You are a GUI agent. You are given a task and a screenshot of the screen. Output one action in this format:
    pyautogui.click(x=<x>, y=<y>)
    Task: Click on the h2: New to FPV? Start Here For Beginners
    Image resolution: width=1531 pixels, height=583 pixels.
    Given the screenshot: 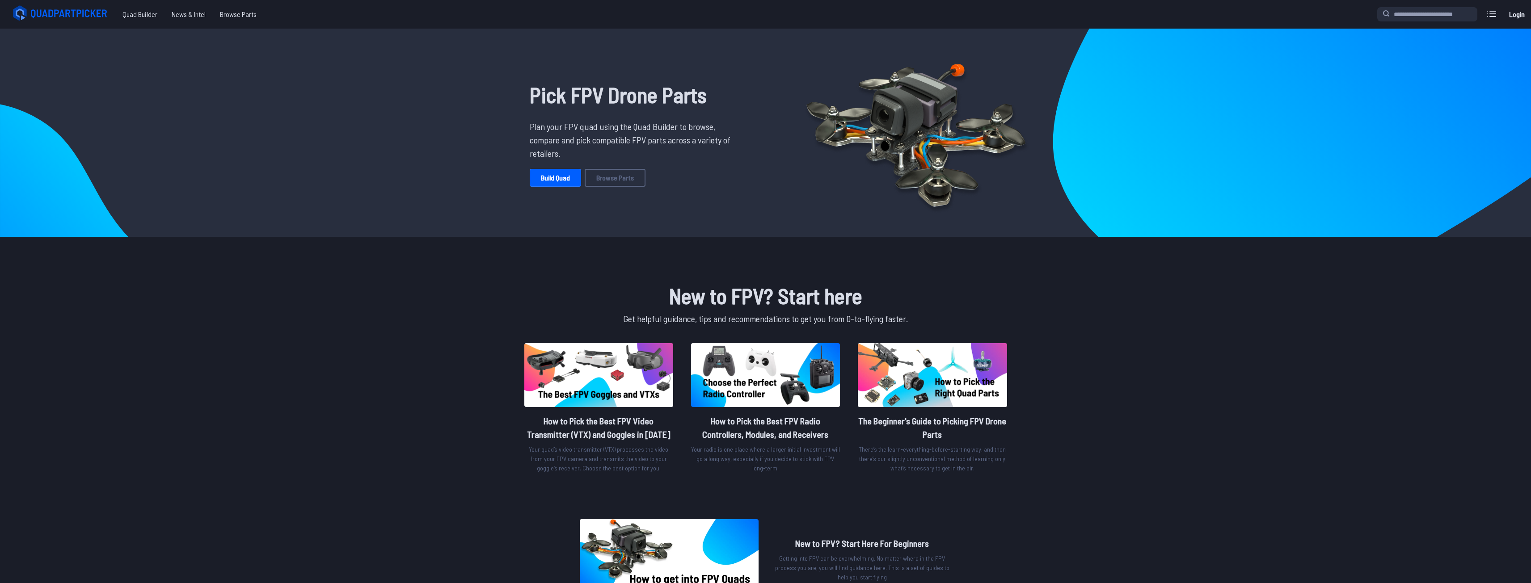 What is the action you would take?
    pyautogui.click(x=862, y=544)
    